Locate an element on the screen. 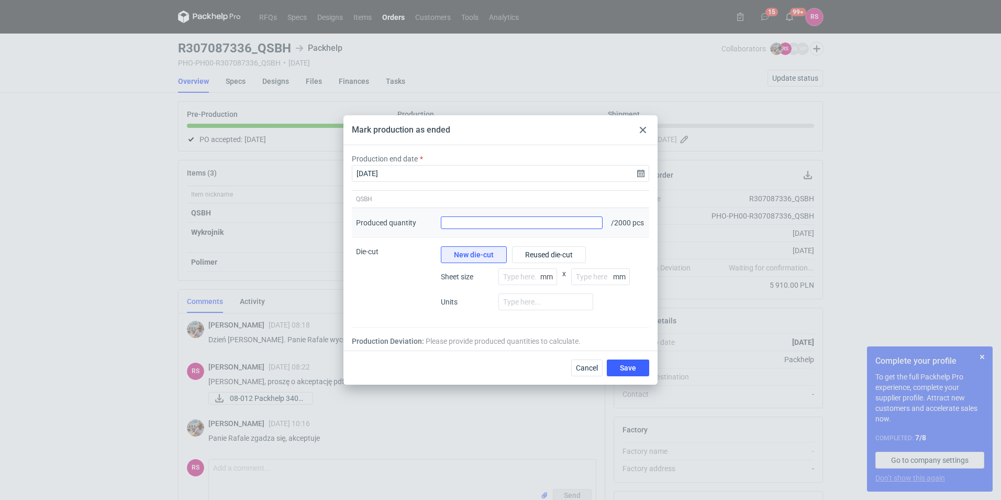 The width and height of the screenshot is (1001, 500). span: Save is located at coordinates (628, 368).